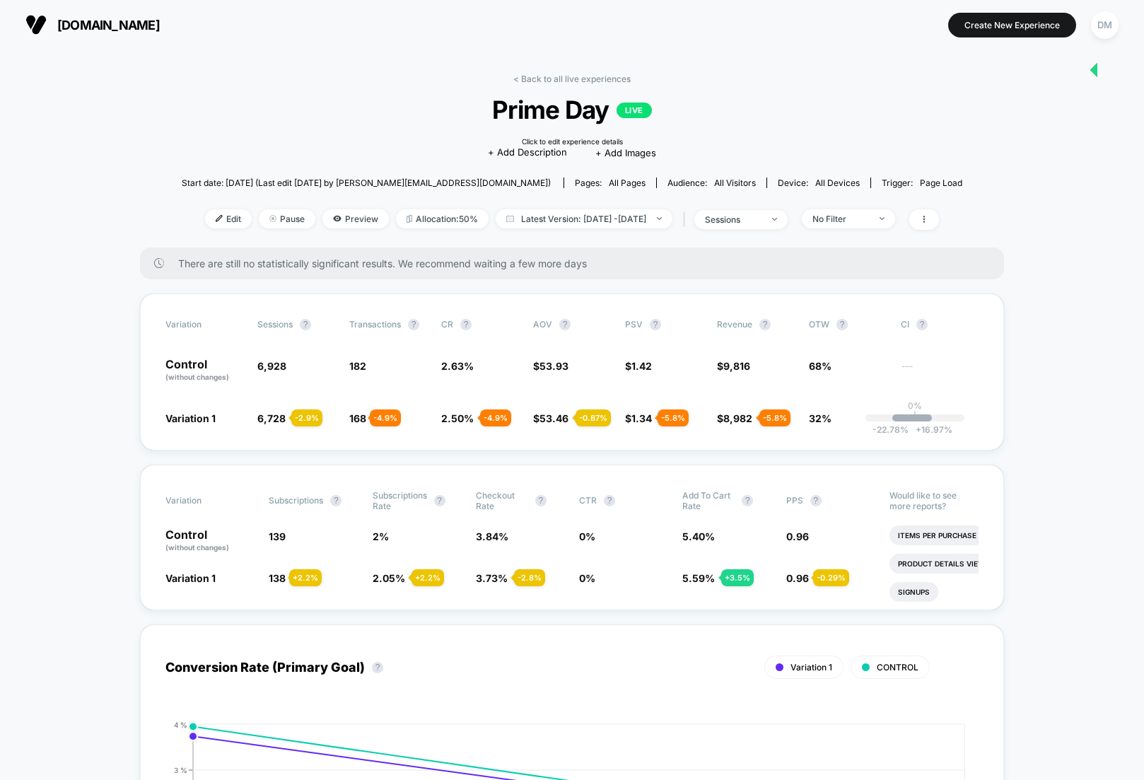  What do you see at coordinates (848, 325) in the screenshot?
I see `span: OTW` at bounding box center [848, 325].